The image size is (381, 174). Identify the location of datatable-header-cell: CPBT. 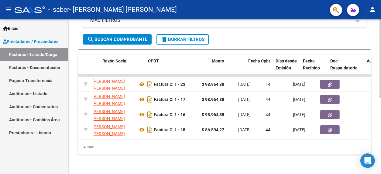
(177, 68).